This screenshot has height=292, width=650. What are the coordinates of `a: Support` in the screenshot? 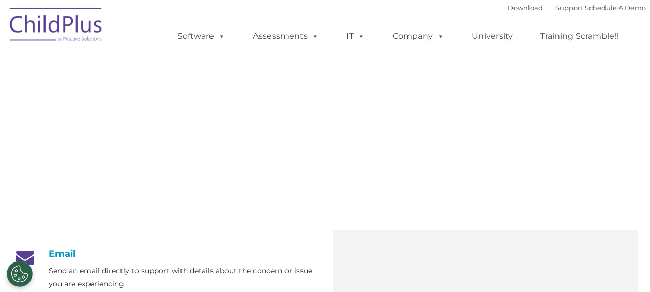 It's located at (569, 8).